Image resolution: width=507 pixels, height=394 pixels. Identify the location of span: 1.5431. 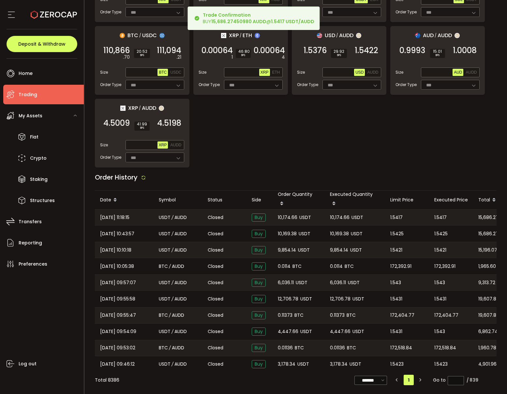
(396, 331).